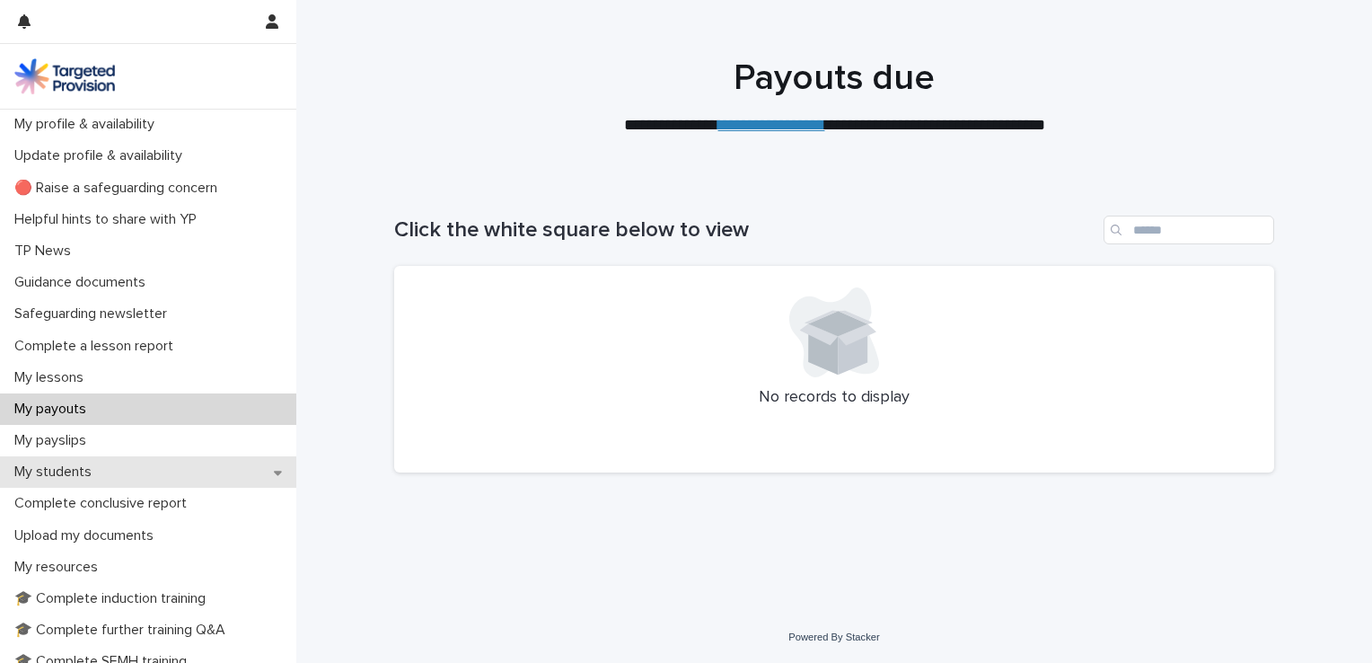  I want to click on p: 🎓 Complete induction training, so click(113, 598).